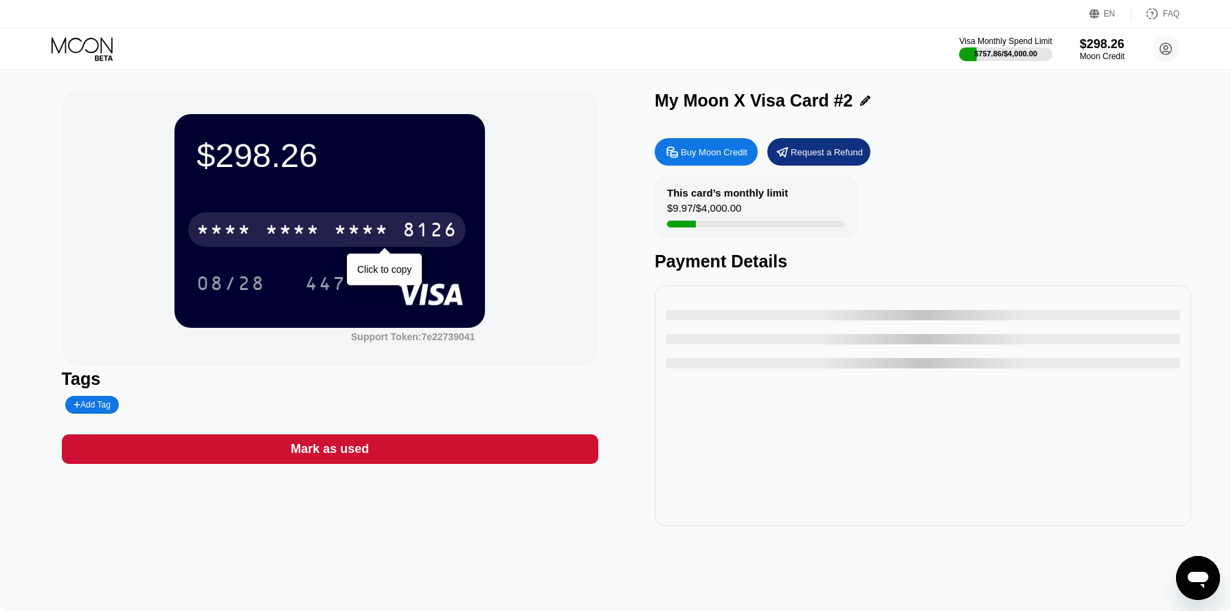  Describe the element at coordinates (1102, 56) in the screenshot. I see `div: Moon Credit` at that location.